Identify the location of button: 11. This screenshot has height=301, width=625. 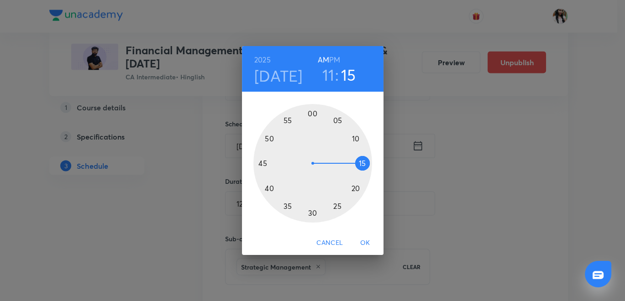
(328, 75).